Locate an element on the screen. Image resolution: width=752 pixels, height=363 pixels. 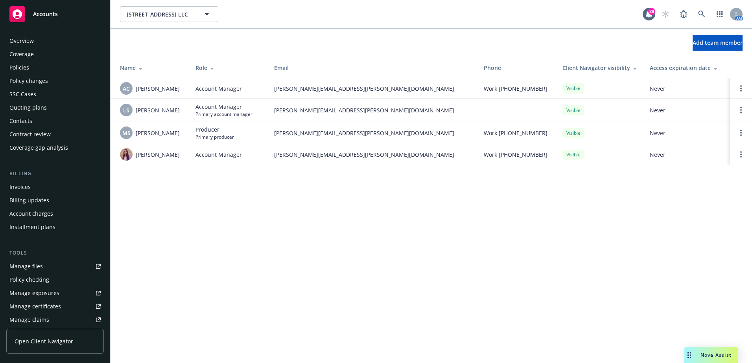
a: Invoices is located at coordinates (55, 187).